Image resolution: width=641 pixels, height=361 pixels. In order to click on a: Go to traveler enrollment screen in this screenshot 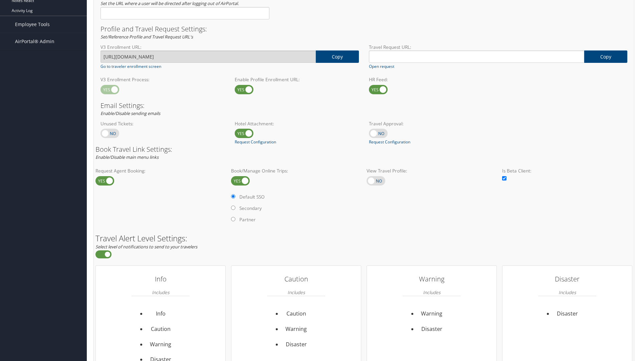, I will do `click(131, 66)`.